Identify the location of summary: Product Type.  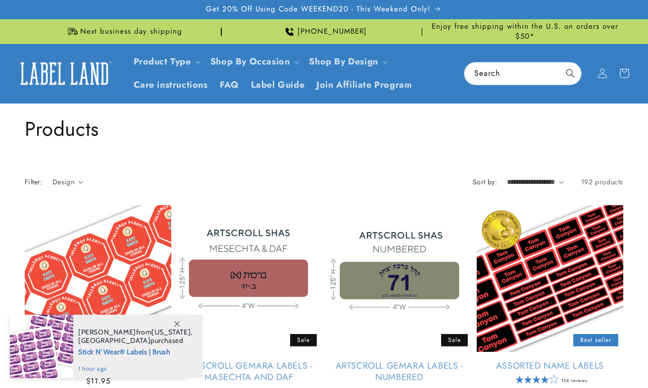
(166, 61).